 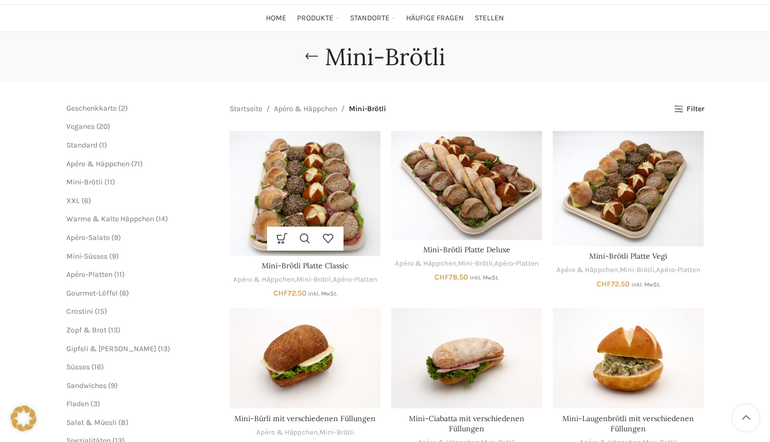 I want to click on div: Main navigation, so click(x=385, y=18).